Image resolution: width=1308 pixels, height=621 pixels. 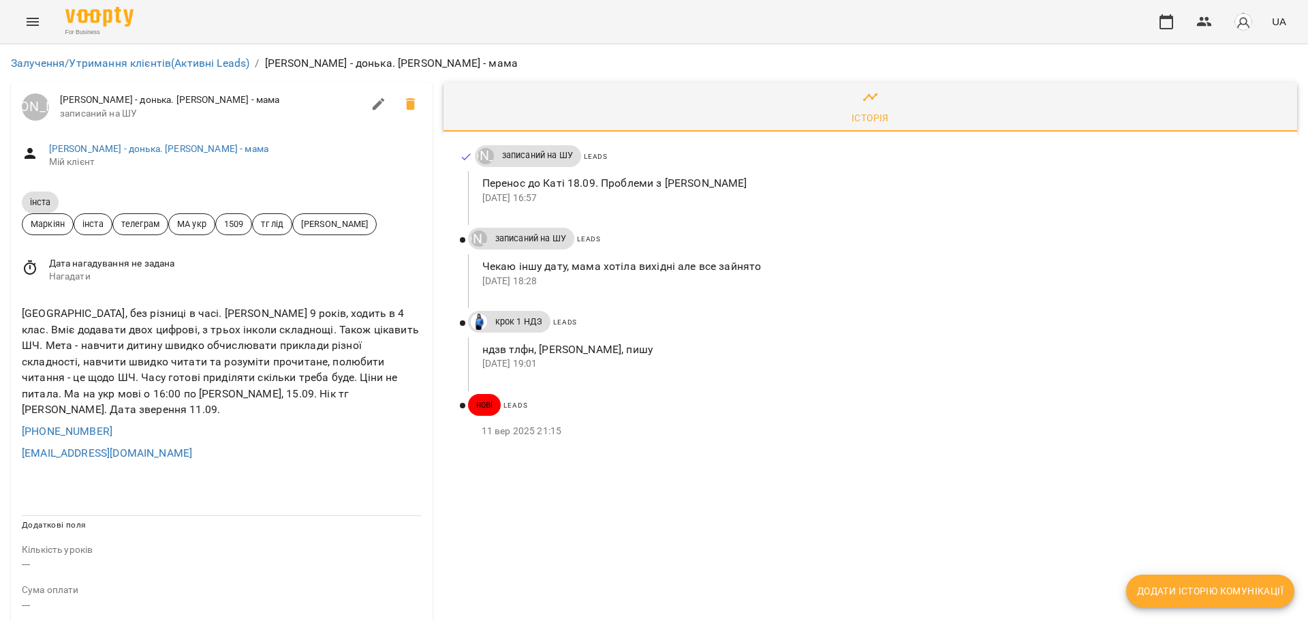 I want to click on span: Додаткові поля, so click(x=54, y=525).